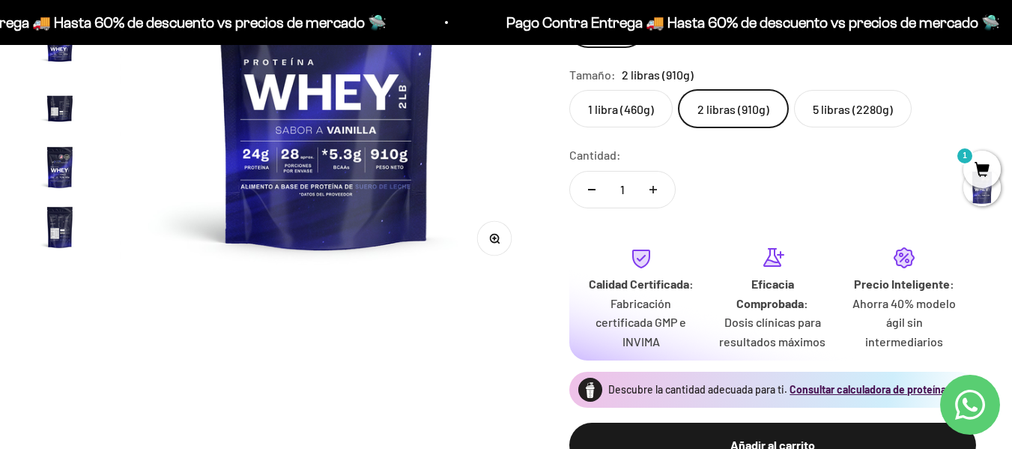 This screenshot has height=449, width=1012. Describe the element at coordinates (982, 171) in the screenshot. I see `a: 1` at that location.